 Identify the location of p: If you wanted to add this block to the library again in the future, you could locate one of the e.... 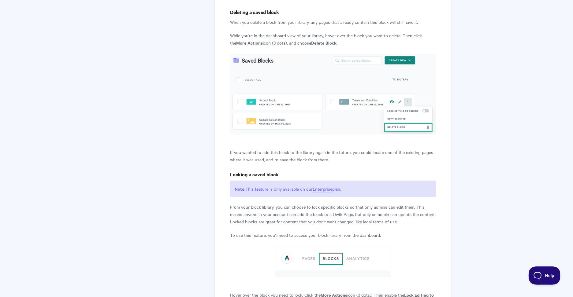
(333, 156).